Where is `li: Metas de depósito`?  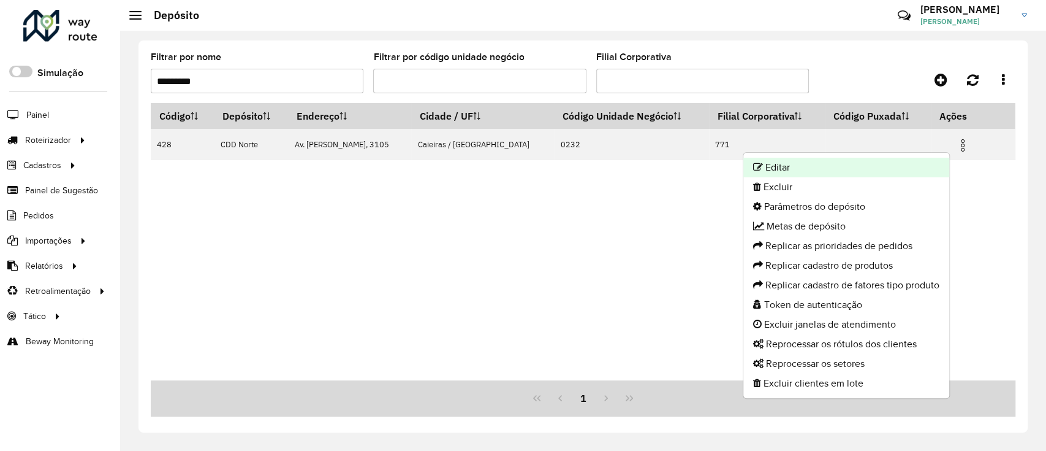 li: Metas de depósito is located at coordinates (846, 226).